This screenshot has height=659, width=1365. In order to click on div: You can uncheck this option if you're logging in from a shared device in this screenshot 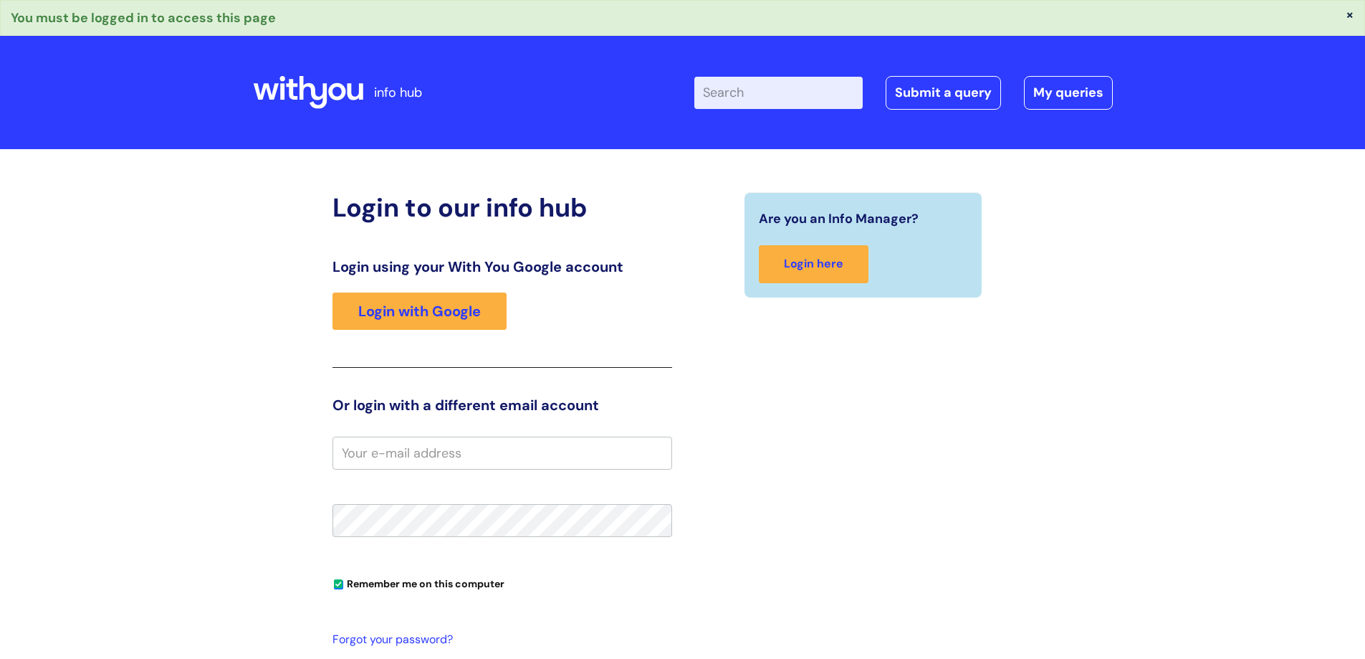, I will do `click(502, 583)`.